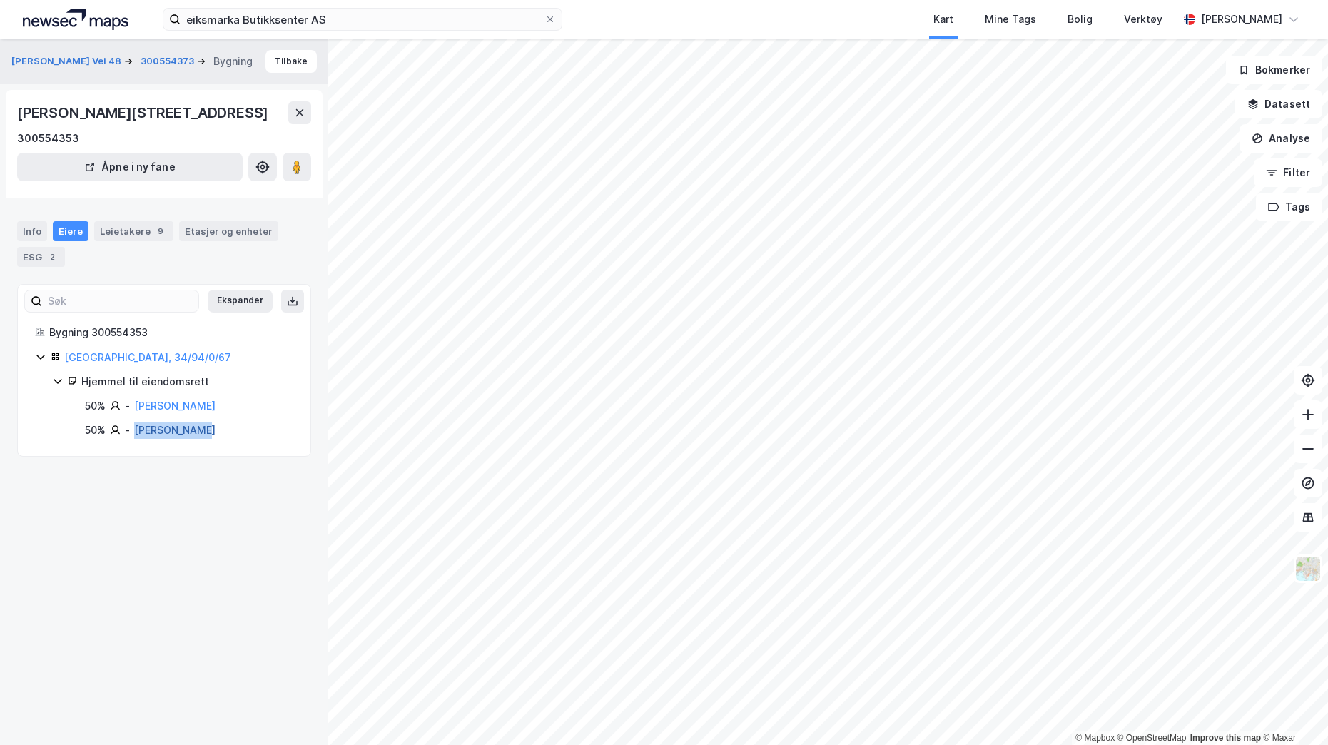  Describe the element at coordinates (1281, 138) in the screenshot. I see `button: Analyse` at that location.